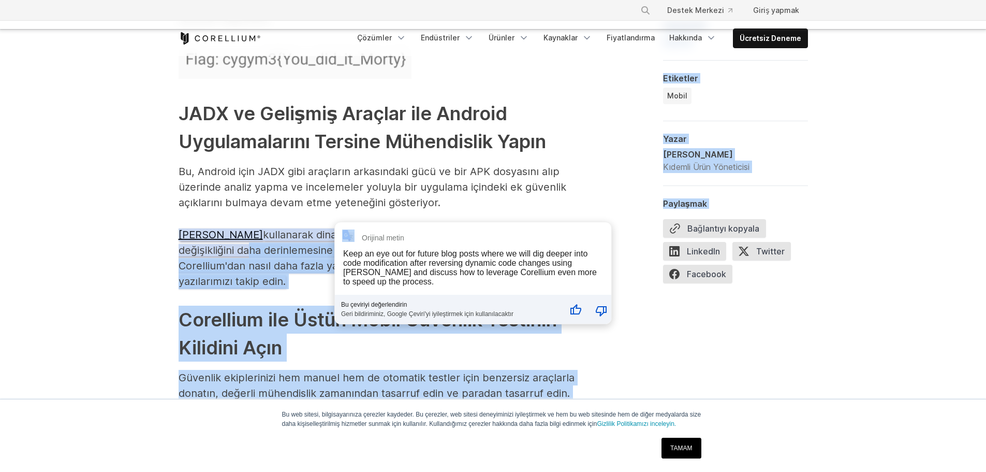 This screenshot has height=472, width=986. What do you see at coordinates (220, 38) in the screenshot?
I see `a: Corellium Ana Sayfası` at bounding box center [220, 38].